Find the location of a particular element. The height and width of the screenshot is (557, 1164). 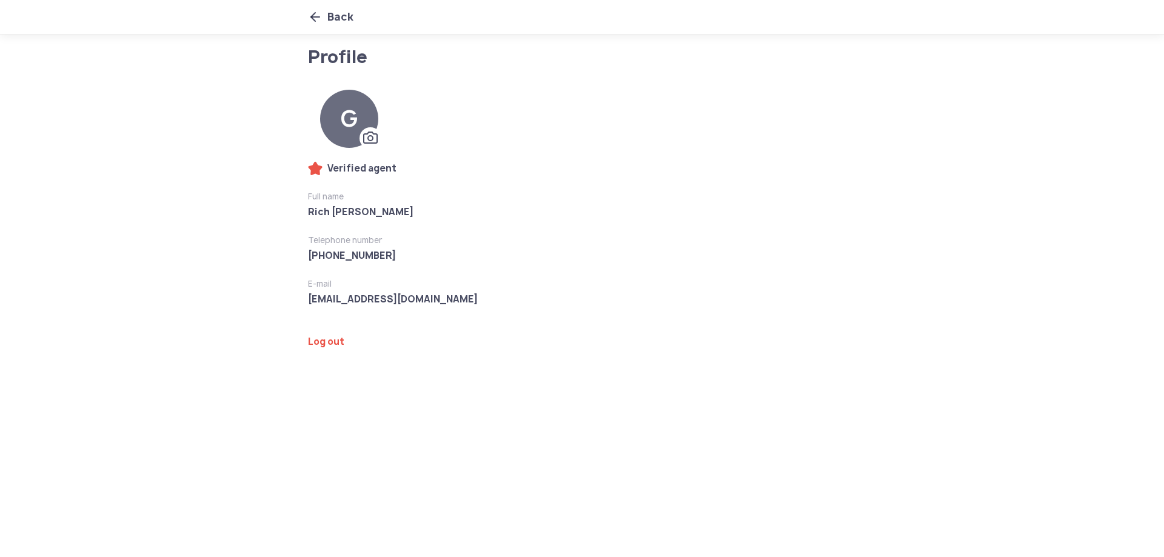

span: Full name is located at coordinates (486, 196).